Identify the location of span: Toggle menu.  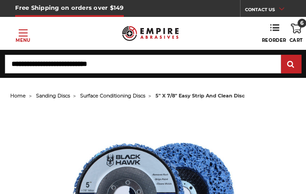
(23, 33).